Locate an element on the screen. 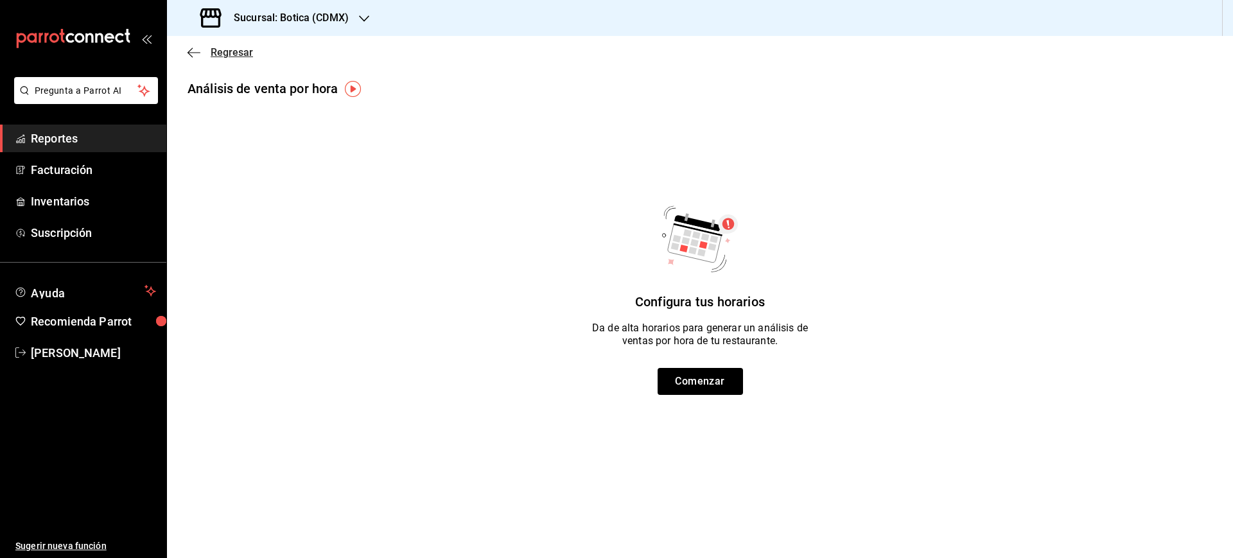  button: Tooltip marker is located at coordinates (353, 89).